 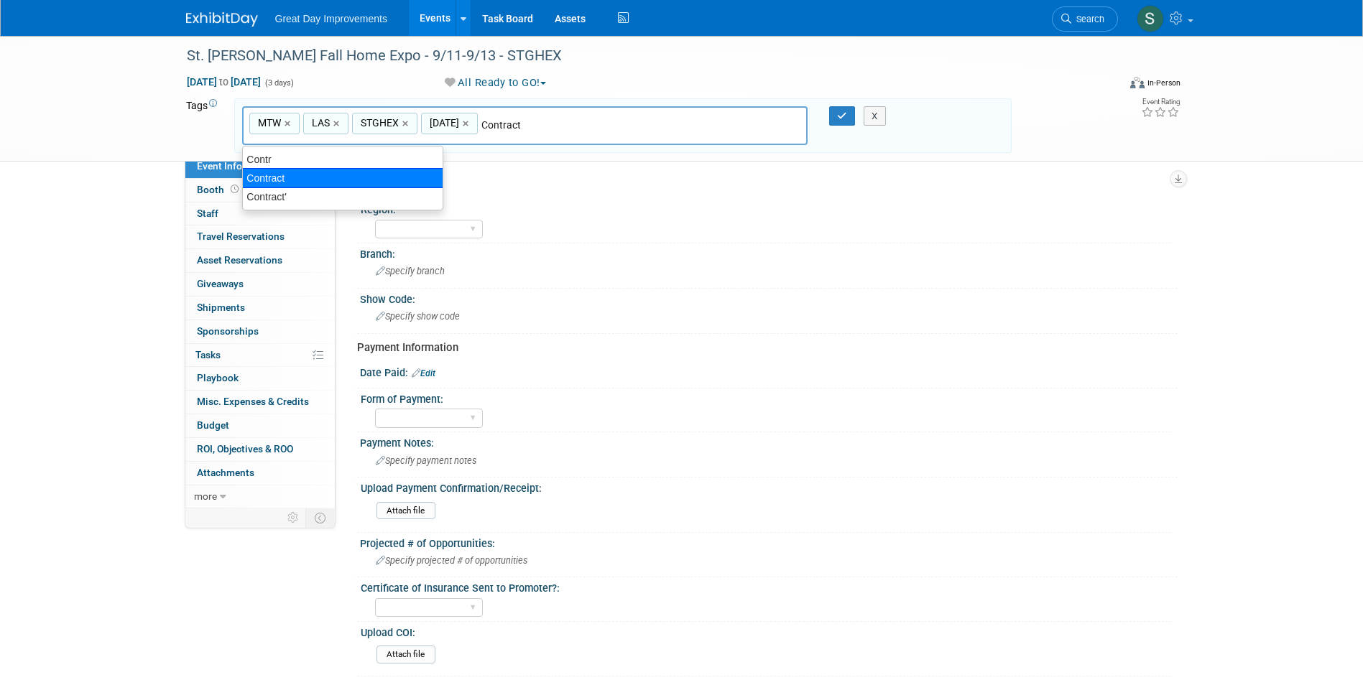 What do you see at coordinates (582, 125) in the screenshot?
I see `input: Type tag and hit enter` at bounding box center [582, 125].